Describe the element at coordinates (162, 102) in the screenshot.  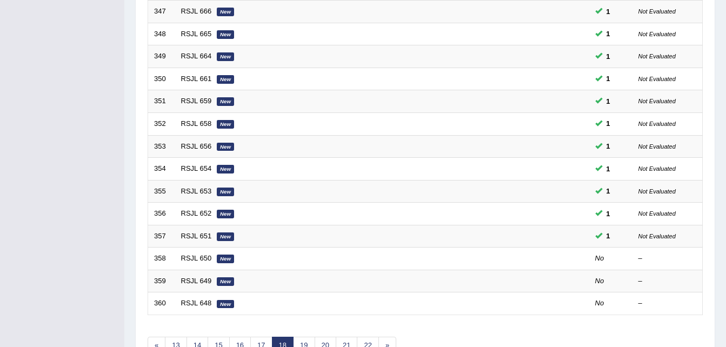
I see `td: 351` at that location.